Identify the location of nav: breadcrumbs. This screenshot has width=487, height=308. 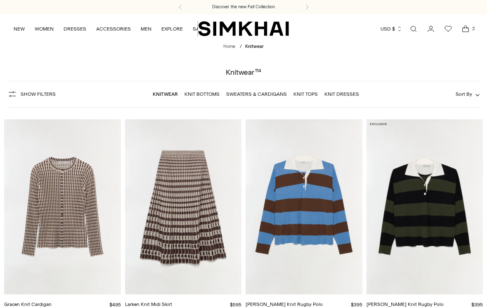
(244, 47).